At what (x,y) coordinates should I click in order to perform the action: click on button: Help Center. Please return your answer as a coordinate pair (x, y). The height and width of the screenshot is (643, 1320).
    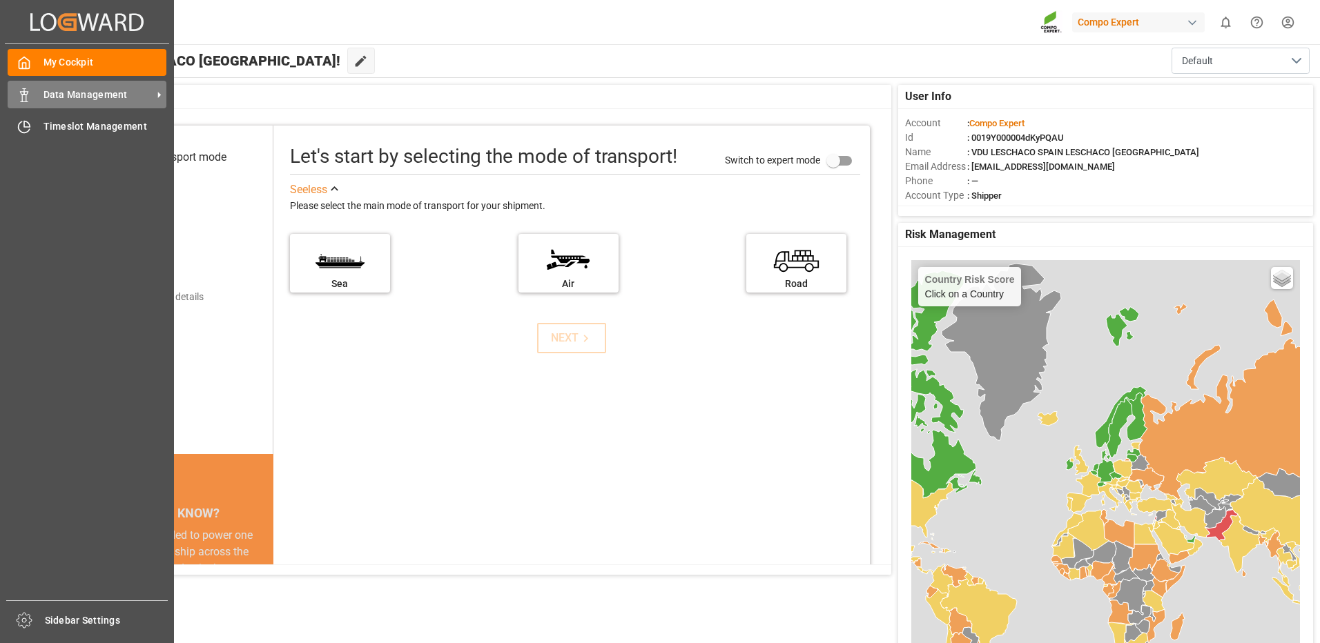
    Looking at the image, I should click on (1256, 22).